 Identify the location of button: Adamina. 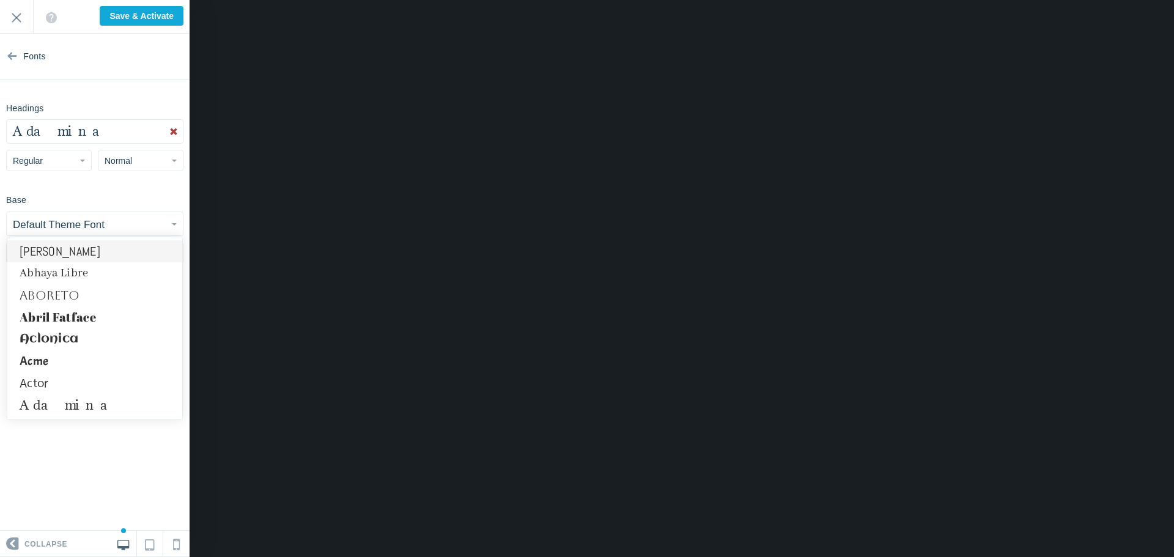
(95, 132).